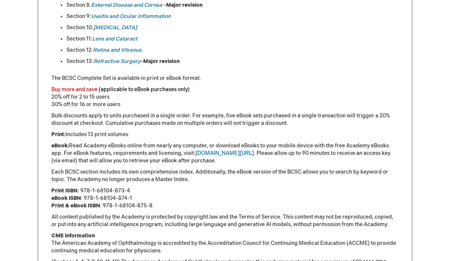  What do you see at coordinates (225, 97) in the screenshot?
I see `p: 20% off for 2 to 15 users 30% off for 16 or more users` at bounding box center [225, 97].